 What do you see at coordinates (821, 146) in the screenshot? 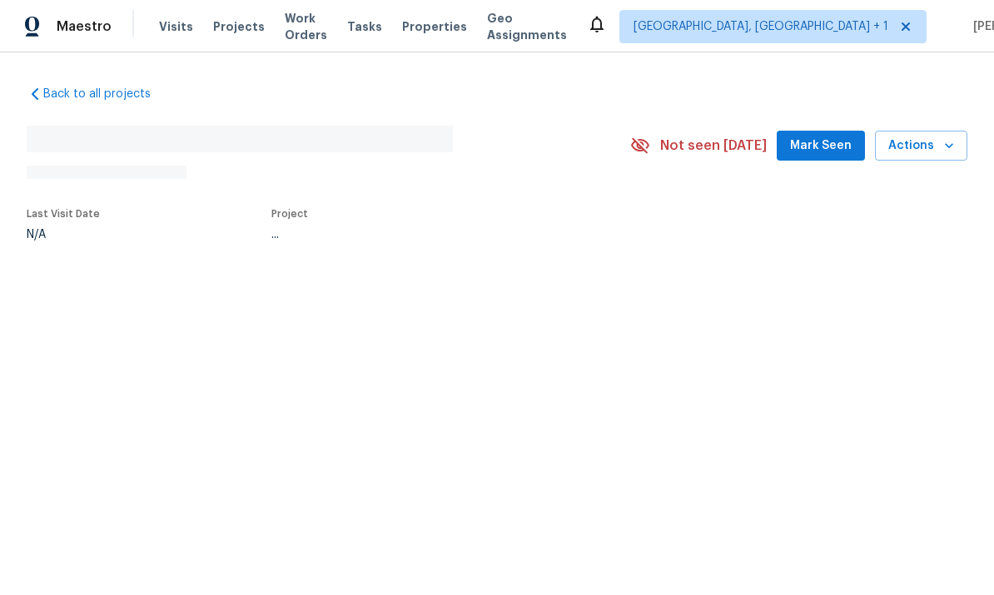
I see `span: Mark Seen` at bounding box center [821, 146].